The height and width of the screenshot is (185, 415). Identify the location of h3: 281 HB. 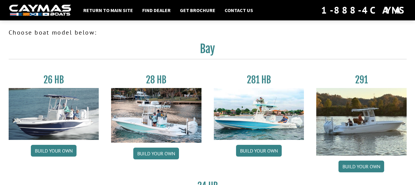
(259, 80).